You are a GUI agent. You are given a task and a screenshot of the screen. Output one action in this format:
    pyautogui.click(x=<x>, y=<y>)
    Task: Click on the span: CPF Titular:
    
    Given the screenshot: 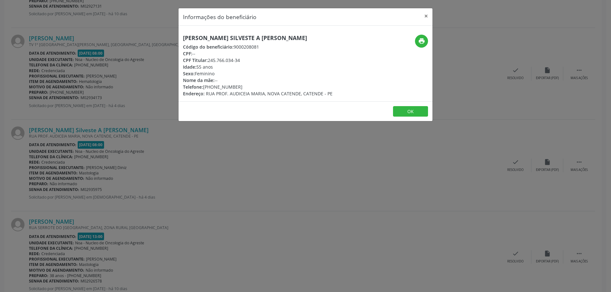 What is the action you would take?
    pyautogui.click(x=195, y=60)
    